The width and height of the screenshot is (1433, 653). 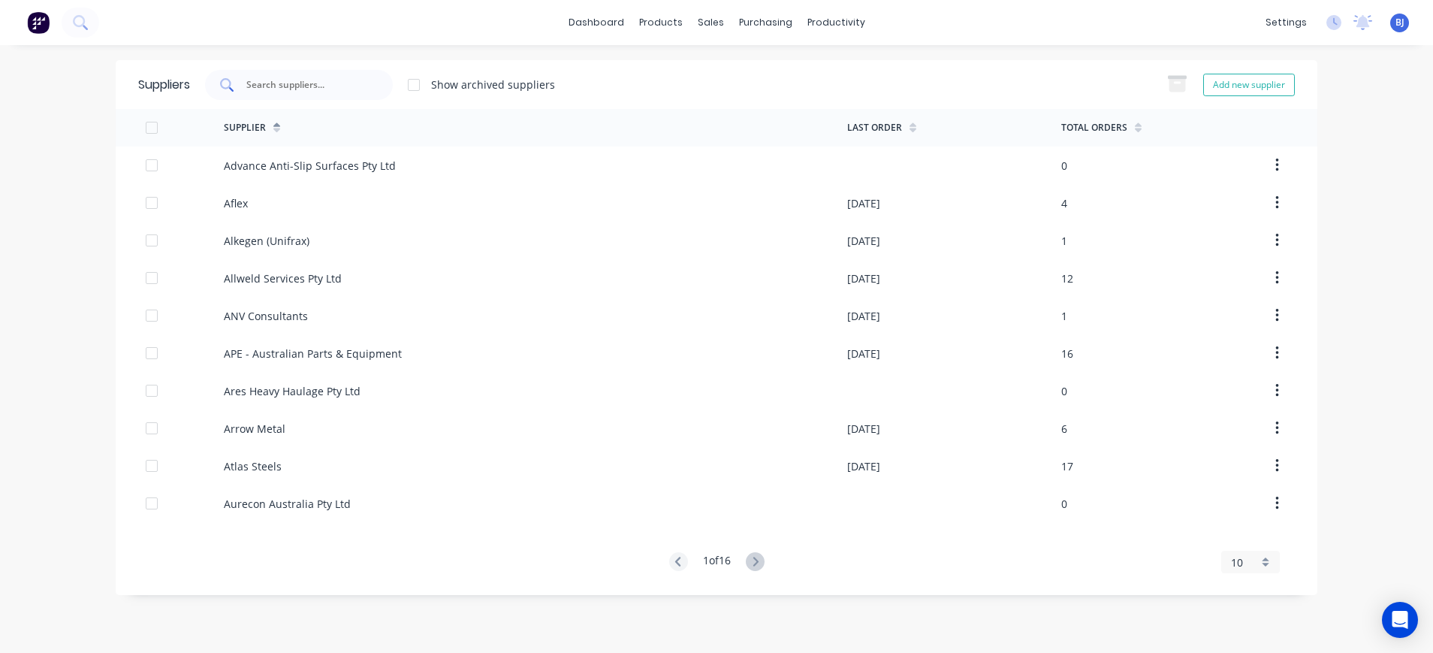 What do you see at coordinates (716, 562) in the screenshot?
I see `div: 1 of 16` at bounding box center [716, 562].